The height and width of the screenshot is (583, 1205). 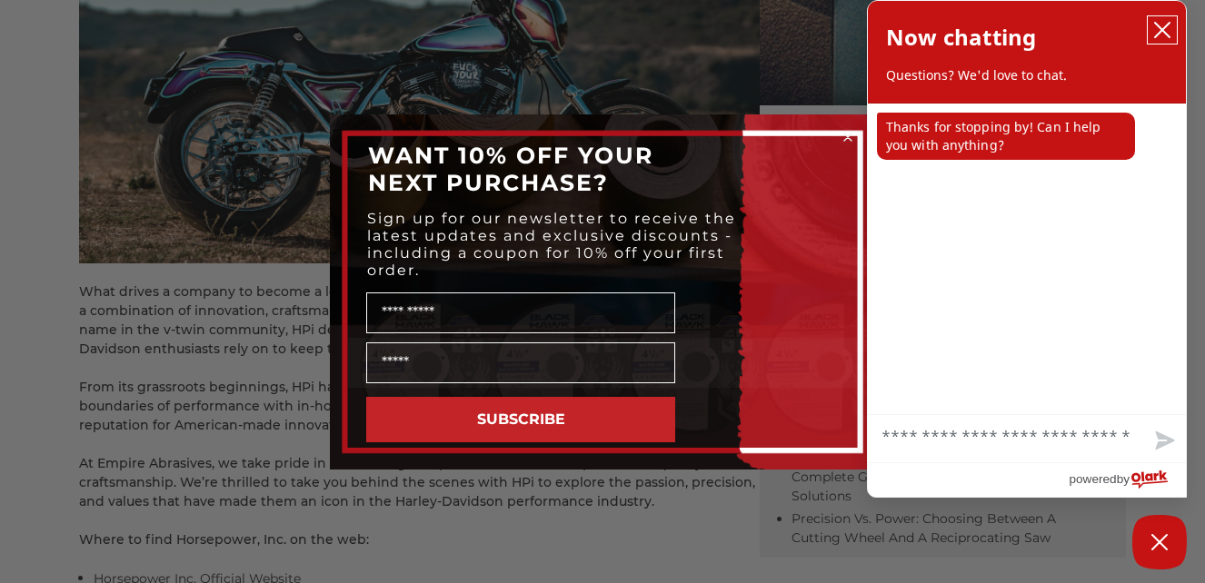 What do you see at coordinates (521, 363) in the screenshot?
I see `input: Email` at bounding box center [521, 363].